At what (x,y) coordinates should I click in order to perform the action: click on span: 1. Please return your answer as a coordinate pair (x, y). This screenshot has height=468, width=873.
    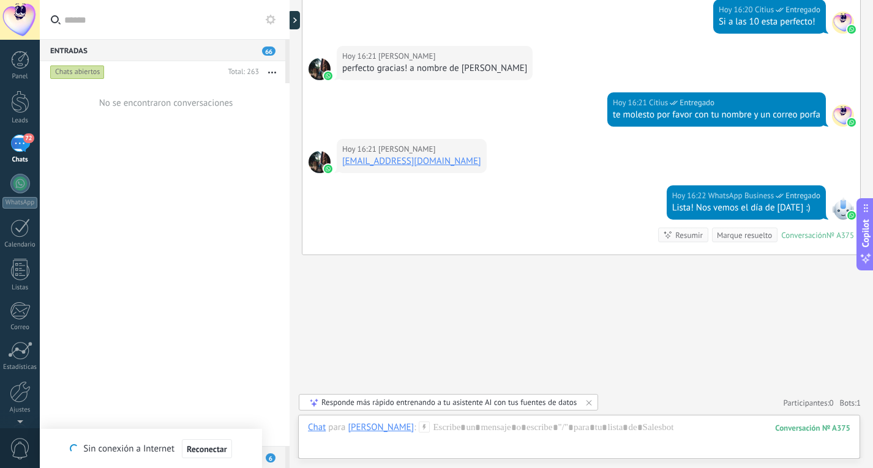
    Looking at the image, I should click on (858, 403).